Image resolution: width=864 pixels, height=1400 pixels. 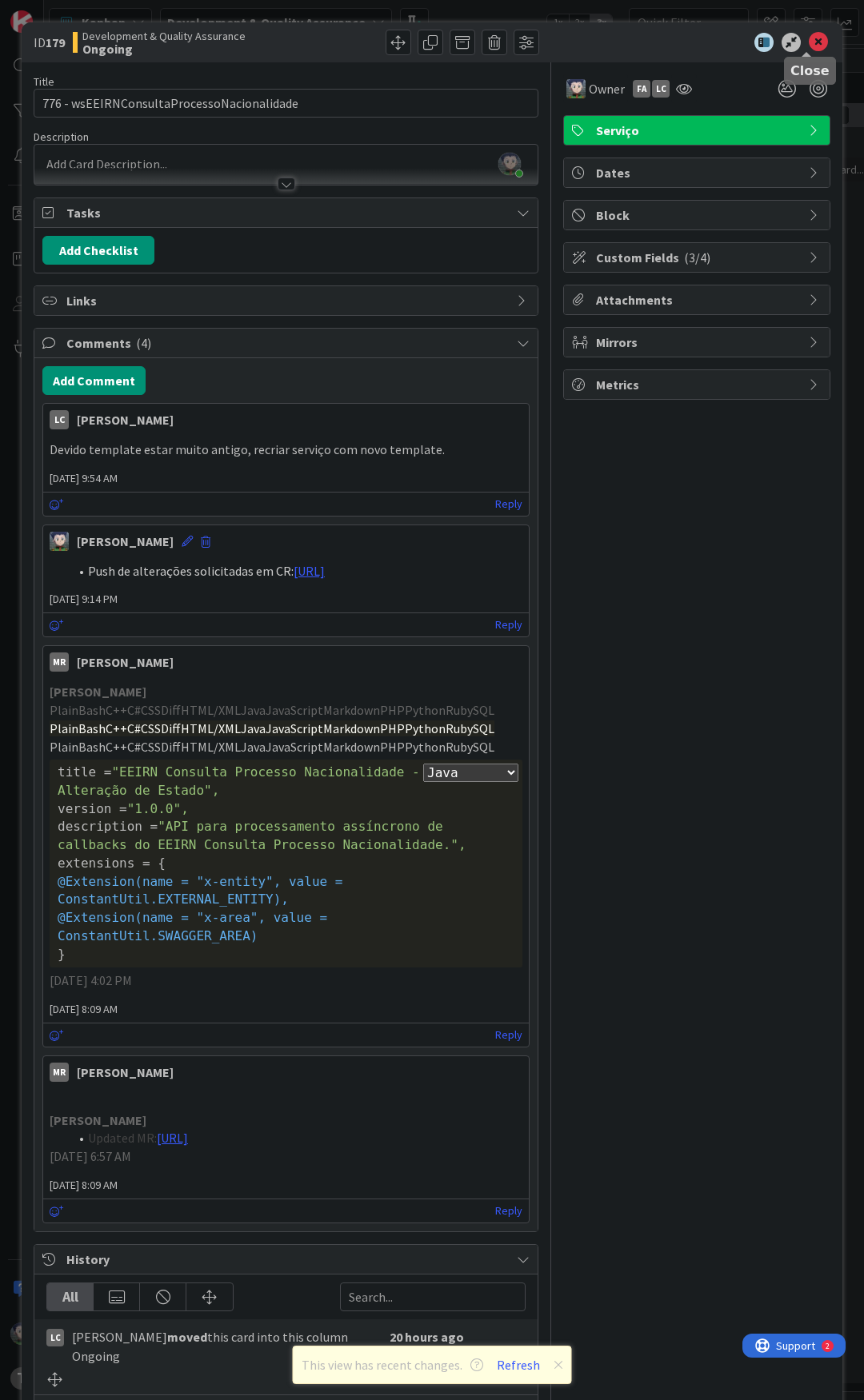 I want to click on span: Support, so click(x=53, y=12).